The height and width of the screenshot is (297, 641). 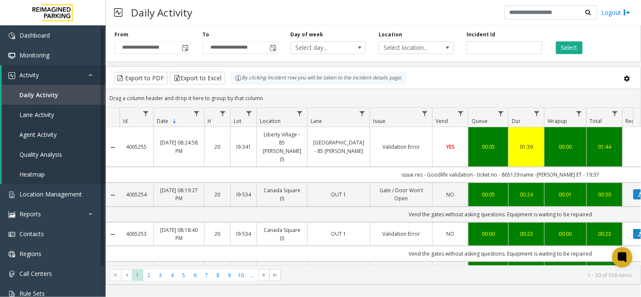 I want to click on span: Issue, so click(x=379, y=121).